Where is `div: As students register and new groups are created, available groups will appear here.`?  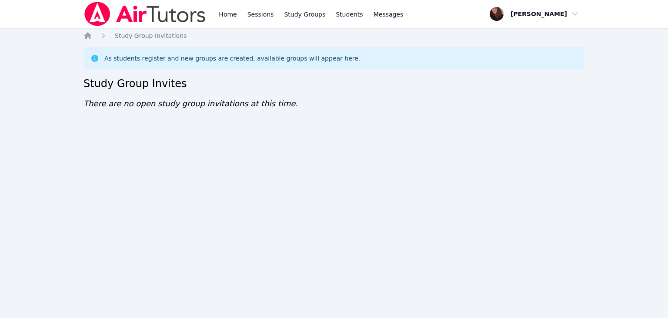 div: As students register and new groups are created, available groups will appear here. is located at coordinates (232, 58).